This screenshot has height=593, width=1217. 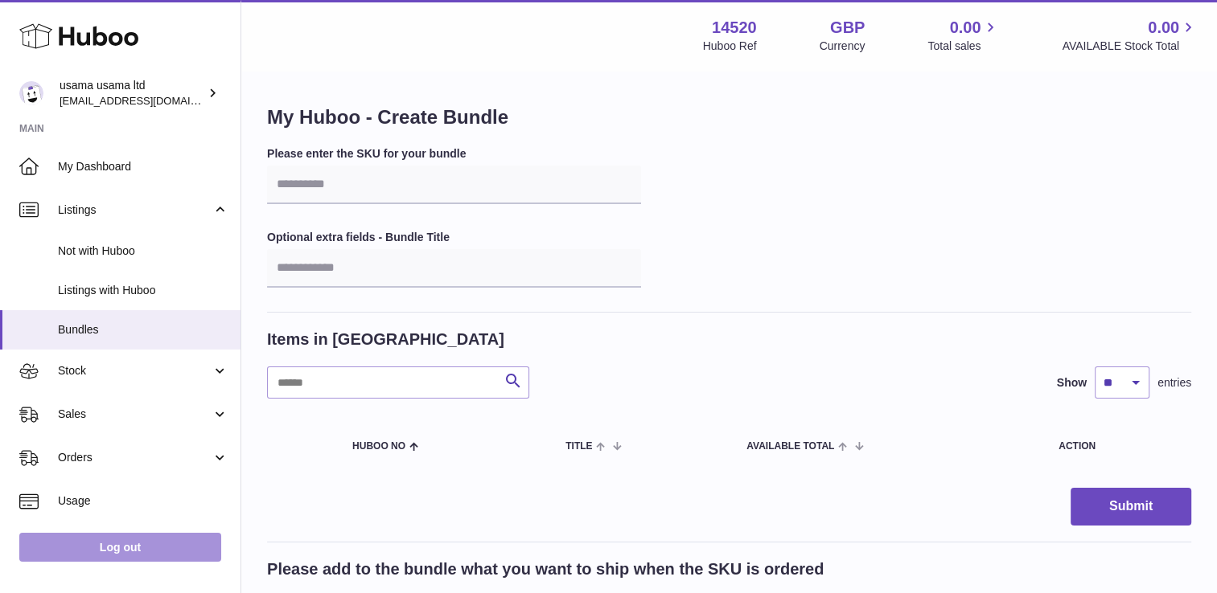 What do you see at coordinates (1071, 383) in the screenshot?
I see `label: Show` at bounding box center [1071, 383].